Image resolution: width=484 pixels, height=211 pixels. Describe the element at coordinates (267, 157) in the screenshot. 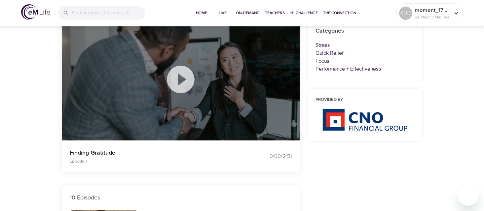

I see `div: 0:00 / 2:51` at that location.